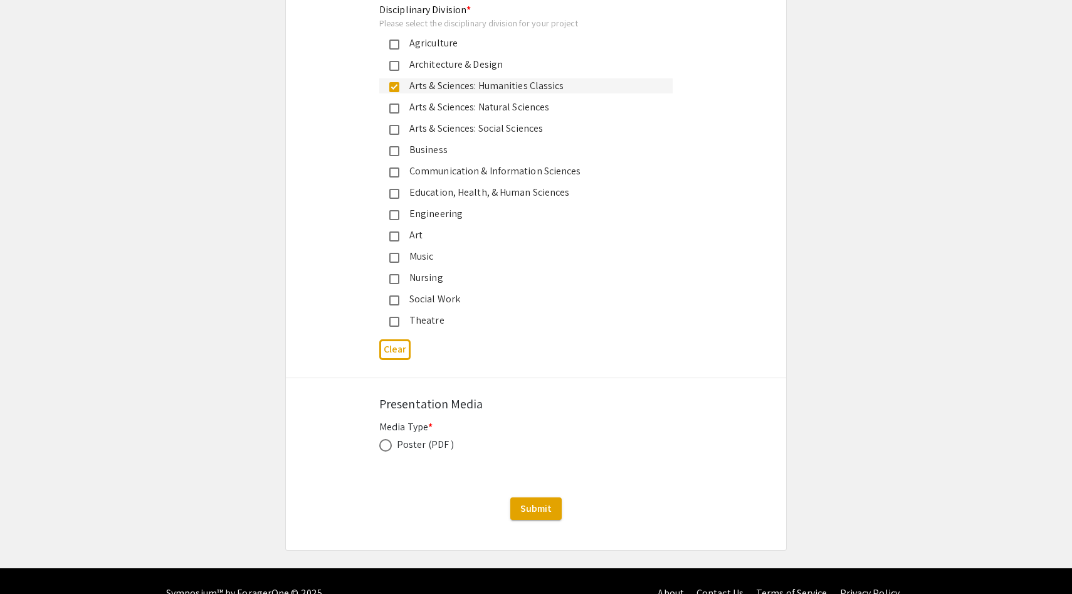 The image size is (1072, 594). What do you see at coordinates (536, 404) in the screenshot?
I see `div: Presentation Media` at bounding box center [536, 404].